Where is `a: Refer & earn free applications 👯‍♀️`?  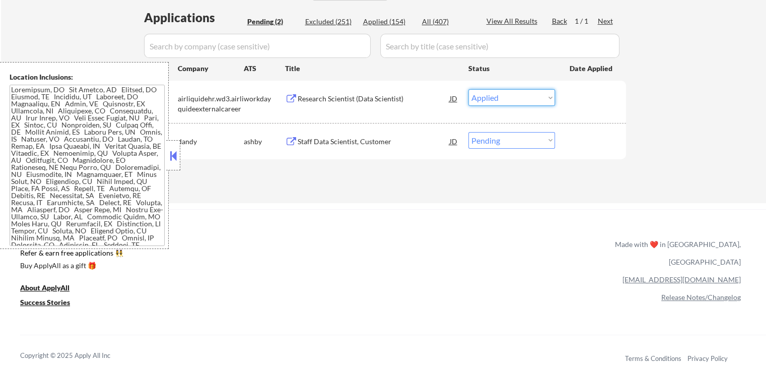 a: Refer & earn free applications 👯‍♀️ is located at coordinates (212, 254).